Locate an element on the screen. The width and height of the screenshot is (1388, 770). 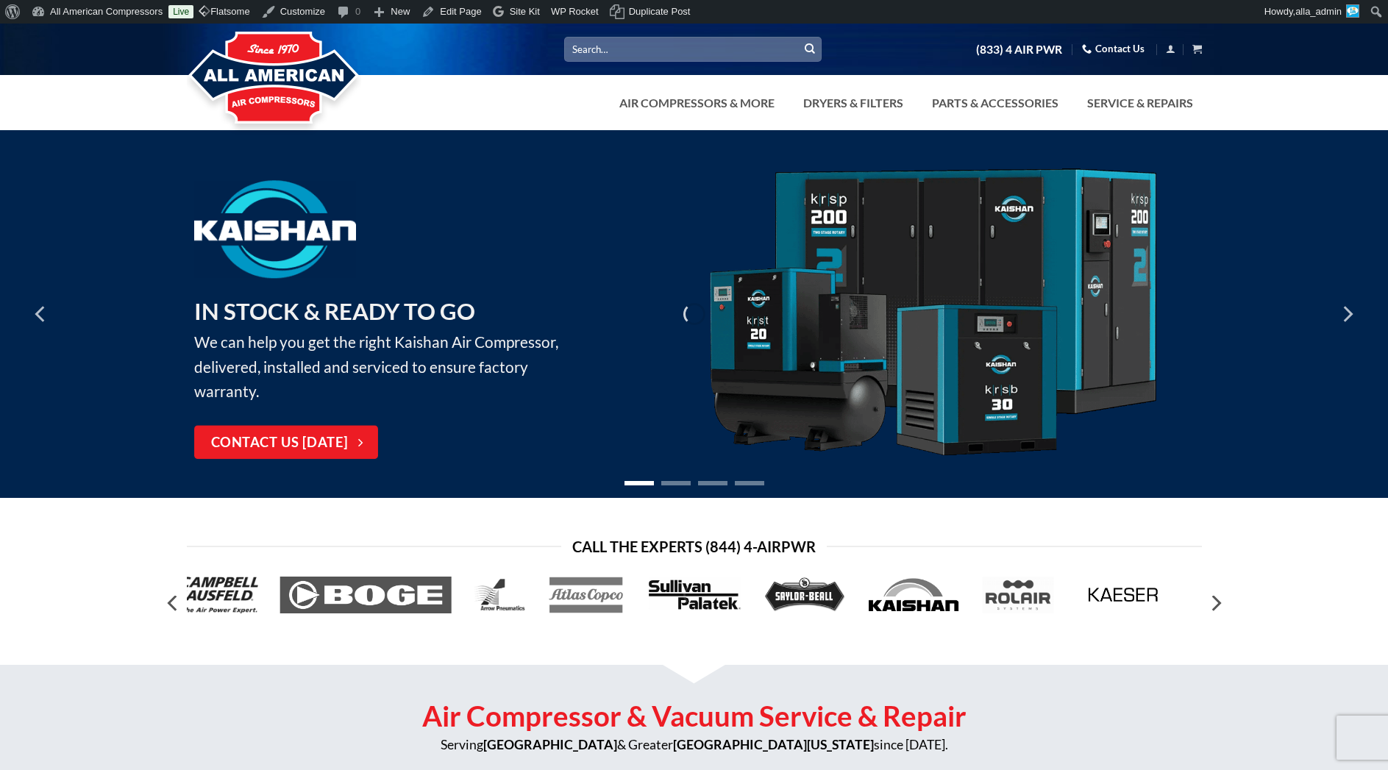
strong: IN STOCK & READY TO GO is located at coordinates (335, 311).